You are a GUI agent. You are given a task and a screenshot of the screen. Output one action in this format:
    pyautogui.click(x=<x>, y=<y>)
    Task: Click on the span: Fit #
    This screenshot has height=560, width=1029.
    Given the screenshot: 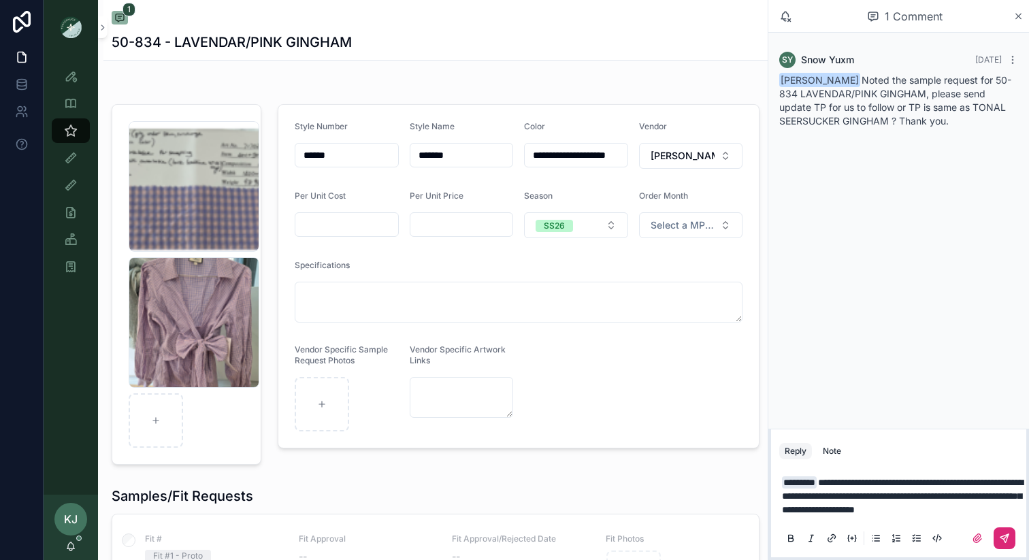 What is the action you would take?
    pyautogui.click(x=214, y=539)
    